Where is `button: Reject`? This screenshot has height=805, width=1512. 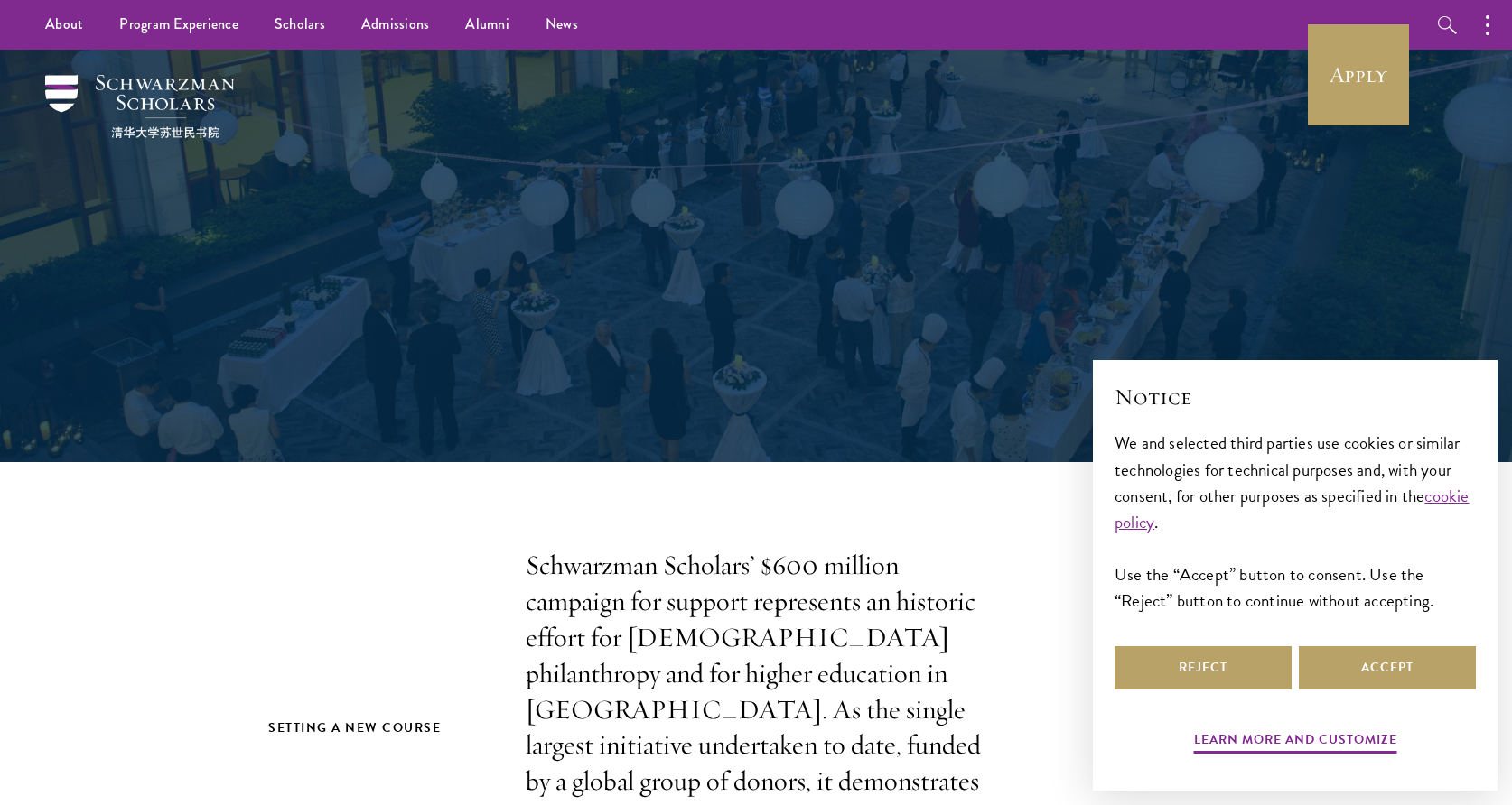 button: Reject is located at coordinates (1202, 668).